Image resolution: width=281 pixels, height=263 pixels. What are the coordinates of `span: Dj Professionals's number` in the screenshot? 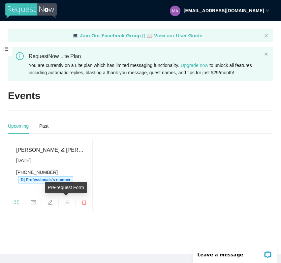 It's located at (45, 180).